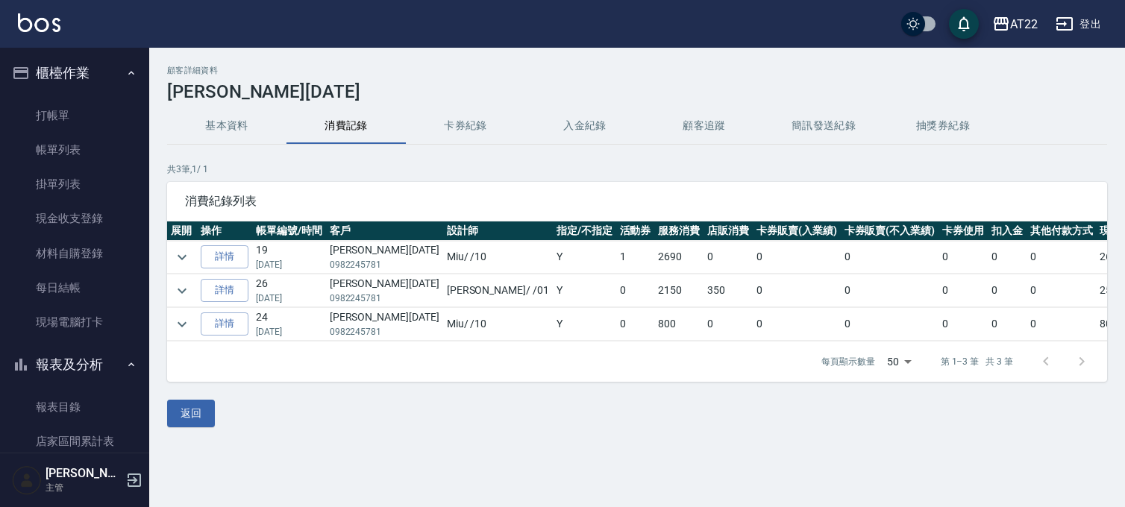 This screenshot has width=1125, height=507. What do you see at coordinates (75, 219) in the screenshot?
I see `a: 現金收支登錄` at bounding box center [75, 219].